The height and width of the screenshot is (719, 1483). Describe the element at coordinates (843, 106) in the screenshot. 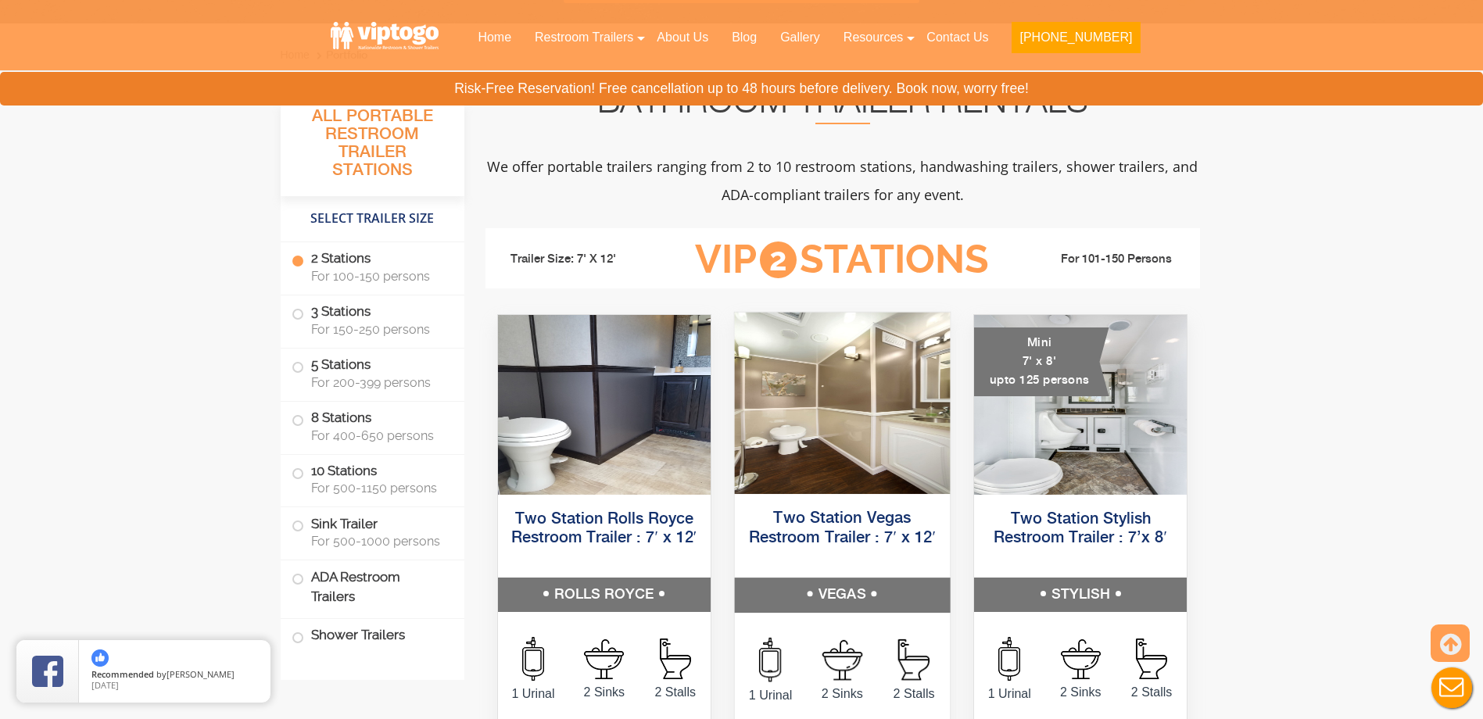

I see `h2: Bathroom Trailer Rentals` at that location.